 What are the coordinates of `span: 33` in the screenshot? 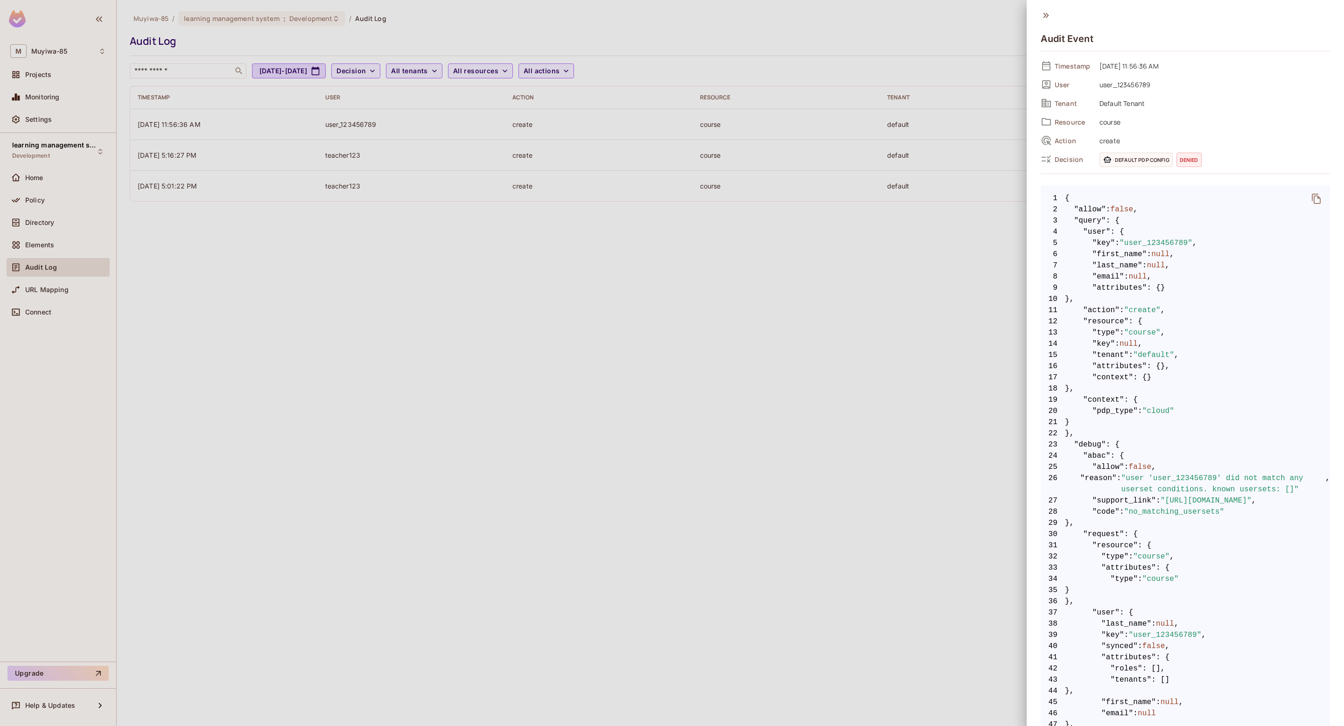 It's located at (1053, 568).